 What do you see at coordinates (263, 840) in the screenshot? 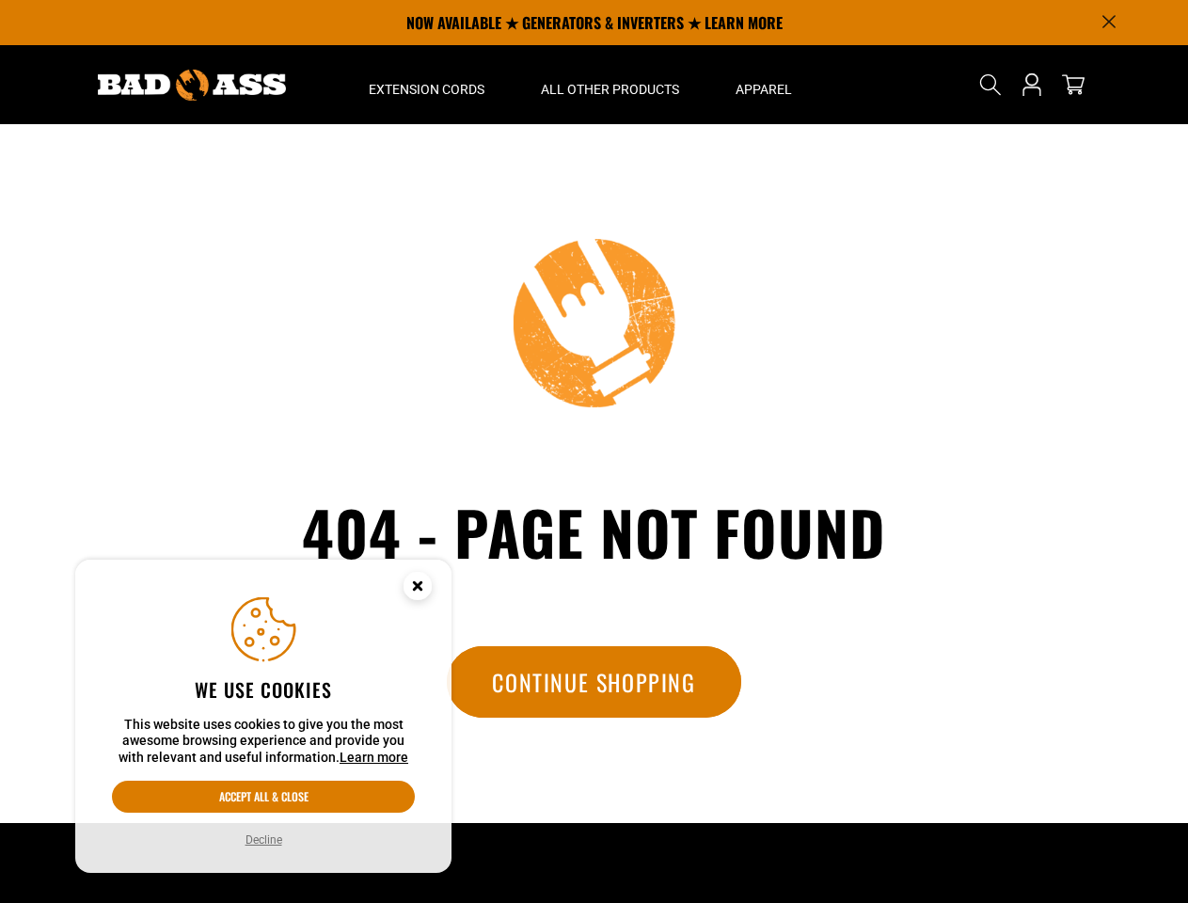
I see `button: Decline` at bounding box center [263, 840].